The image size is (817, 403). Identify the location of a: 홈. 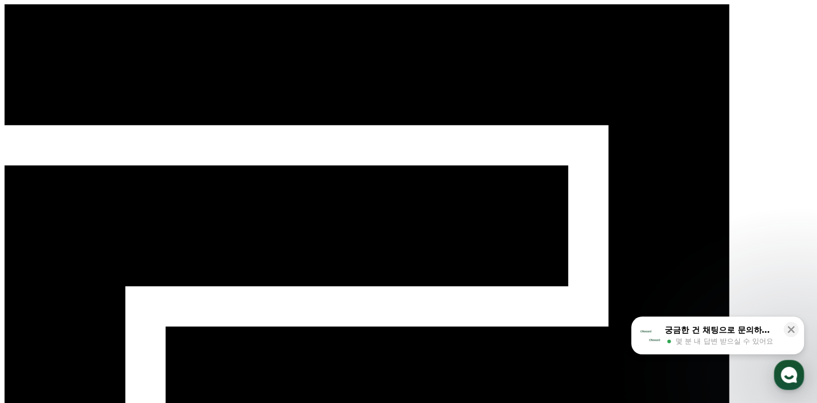
(37, 327).